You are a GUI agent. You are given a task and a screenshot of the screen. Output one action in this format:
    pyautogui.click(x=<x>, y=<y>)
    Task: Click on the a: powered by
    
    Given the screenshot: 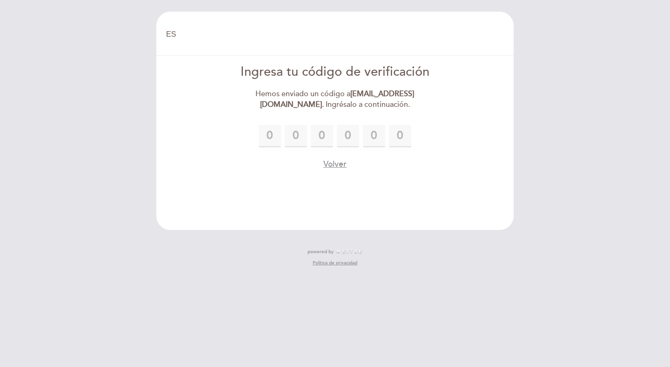 What is the action you would take?
    pyautogui.click(x=335, y=252)
    